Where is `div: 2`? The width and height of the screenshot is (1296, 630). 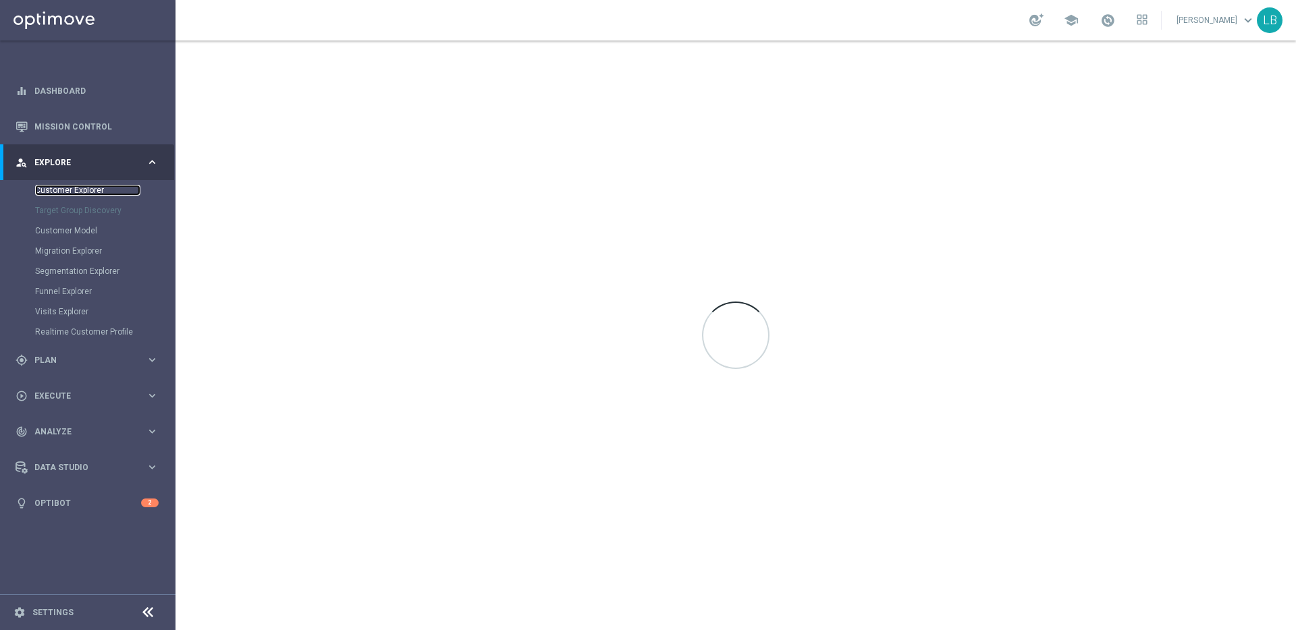 div: 2 is located at coordinates (150, 503).